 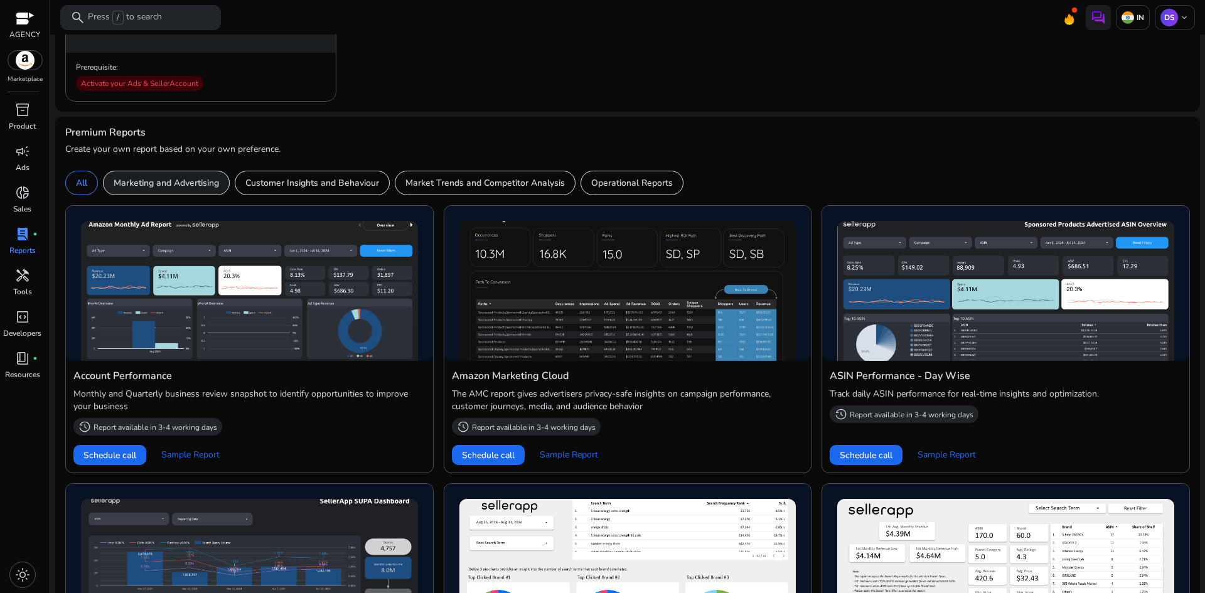 What do you see at coordinates (78, 18) in the screenshot?
I see `span: search` at bounding box center [78, 18].